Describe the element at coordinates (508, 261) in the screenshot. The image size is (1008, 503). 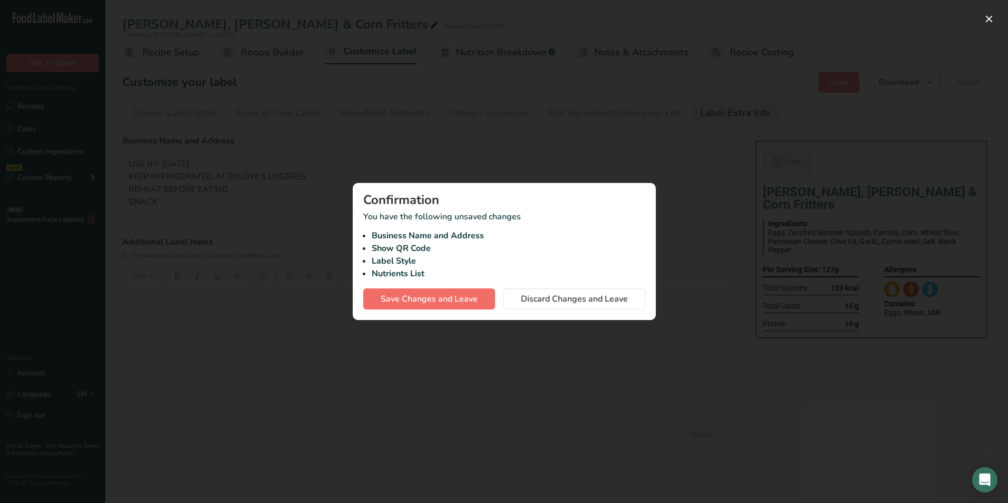
I see `li: Label Style` at that location.